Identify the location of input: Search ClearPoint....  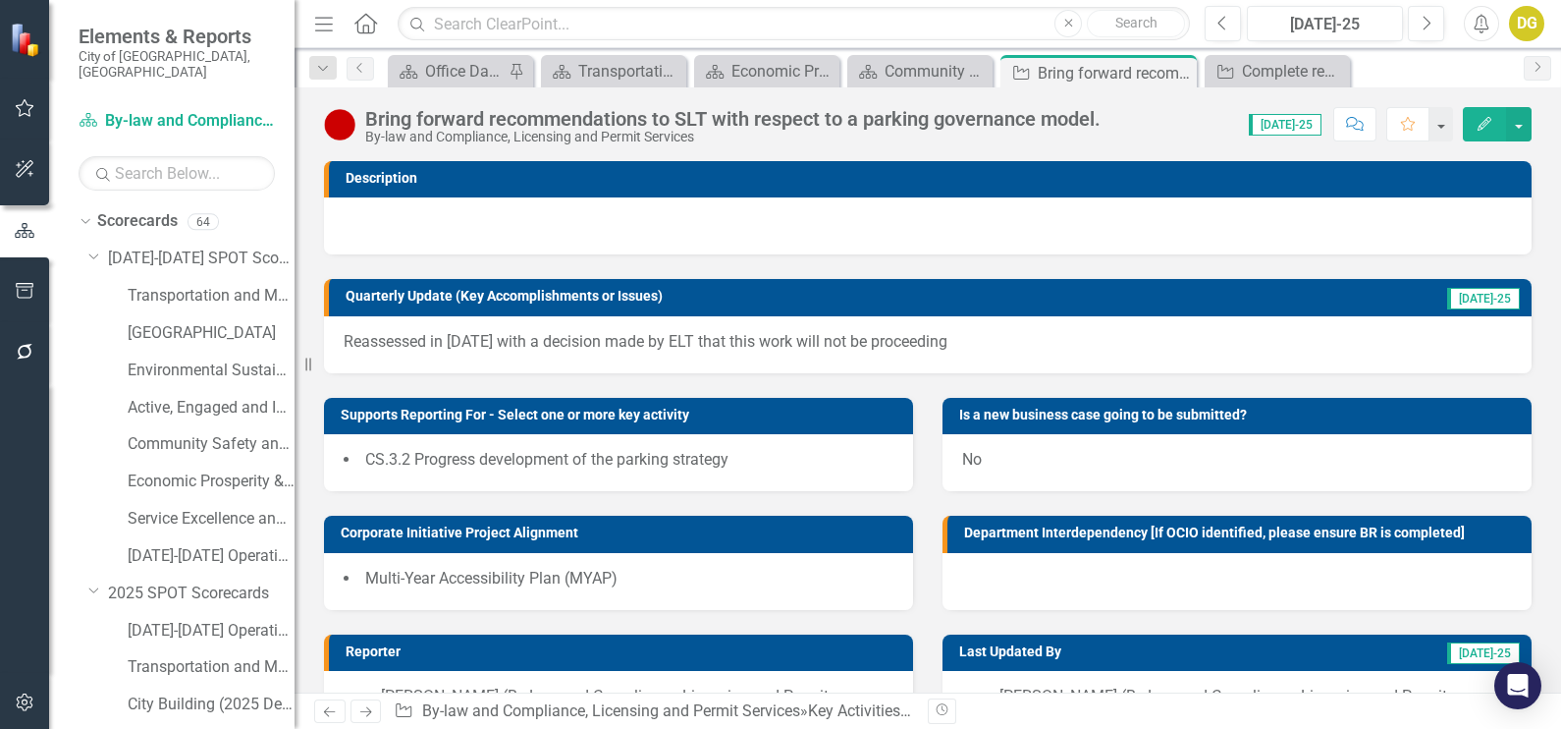
(793, 24).